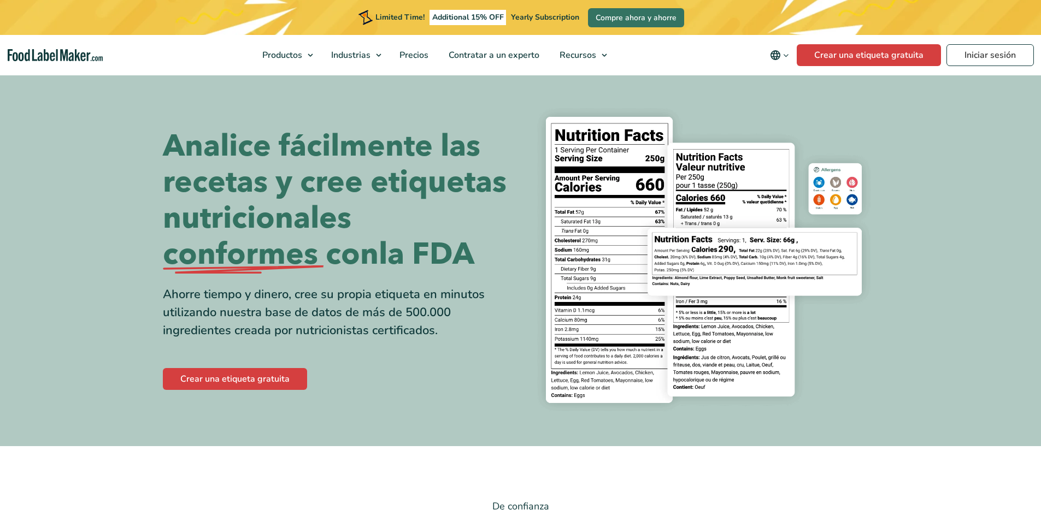 The image size is (1041, 516). I want to click on span: Yearly Subscription, so click(545, 17).